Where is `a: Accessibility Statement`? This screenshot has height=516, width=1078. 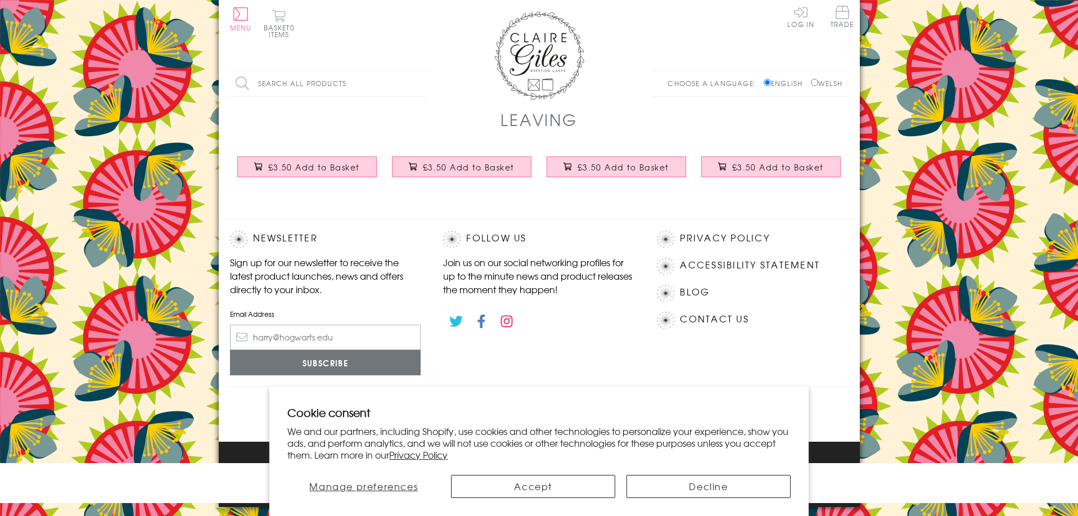
a: Accessibility Statement is located at coordinates (750, 265).